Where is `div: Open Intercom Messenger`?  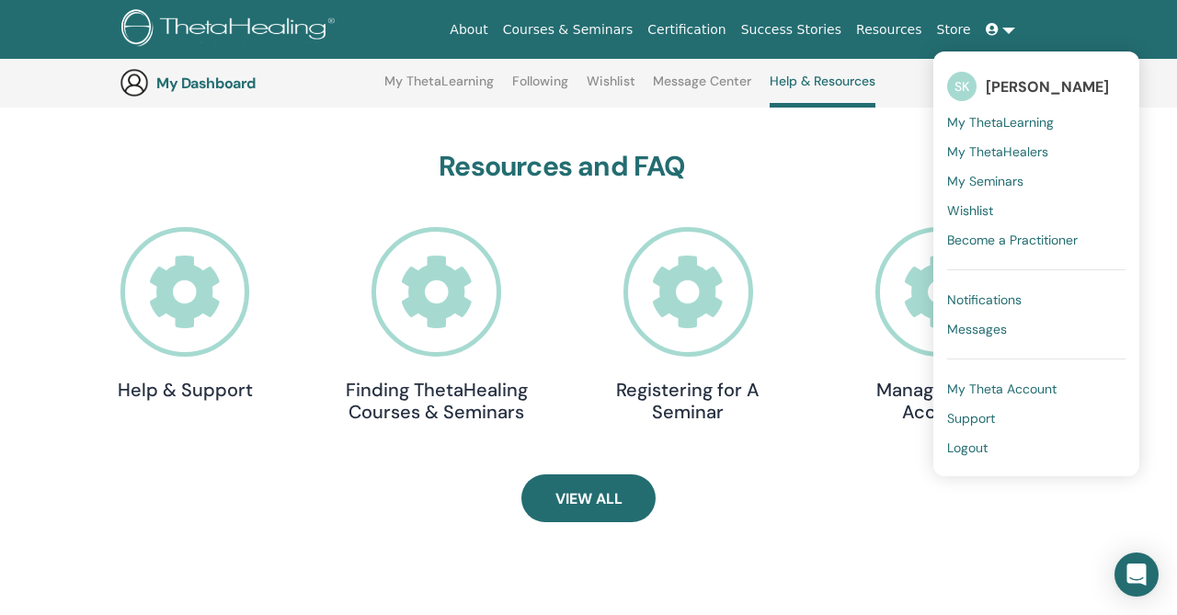 div: Open Intercom Messenger is located at coordinates (1136, 575).